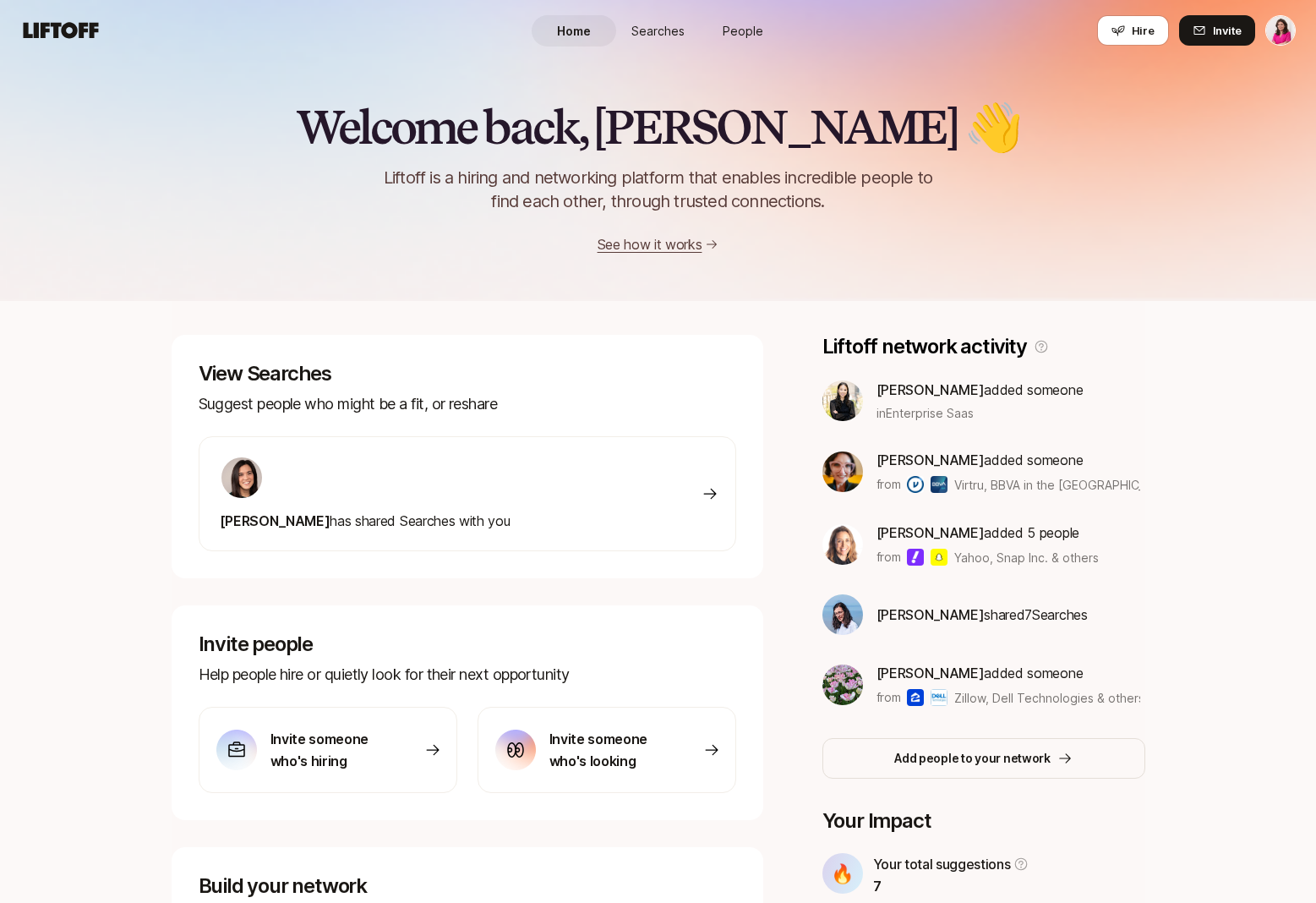 The image size is (1316, 903). What do you see at coordinates (982, 615) in the screenshot?
I see `p: shared 7 Search es` at bounding box center [982, 615].